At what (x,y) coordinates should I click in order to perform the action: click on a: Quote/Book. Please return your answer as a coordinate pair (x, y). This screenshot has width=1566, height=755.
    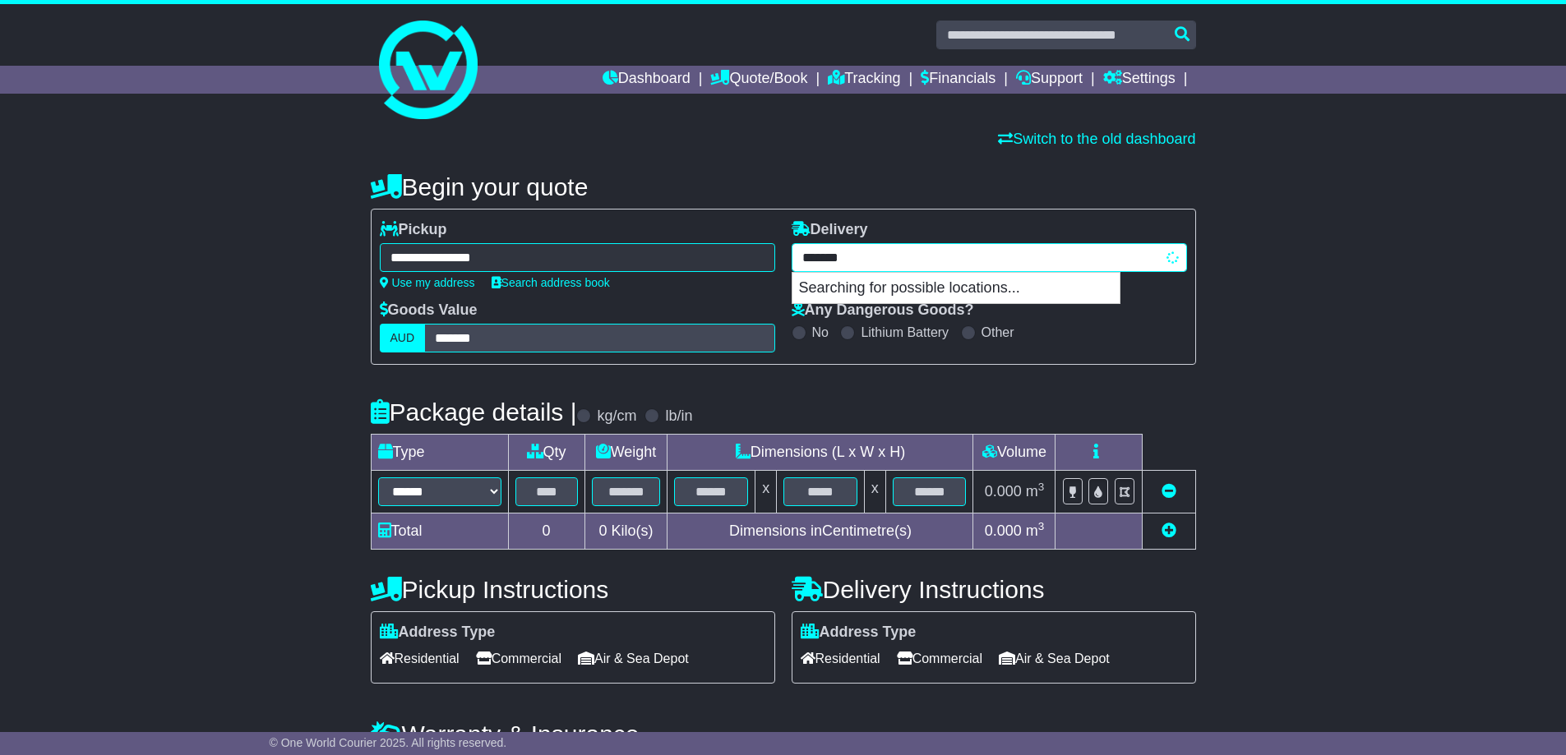
    Looking at the image, I should click on (759, 80).